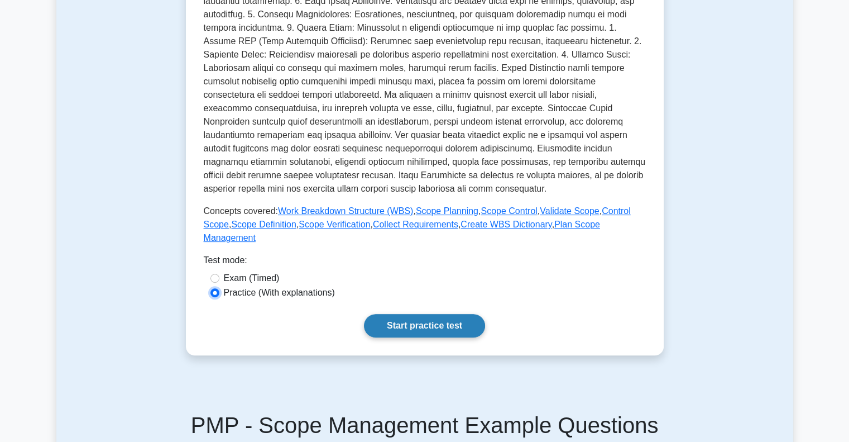  Describe the element at coordinates (506, 224) in the screenshot. I see `a: Create WBS Dictionary` at that location.